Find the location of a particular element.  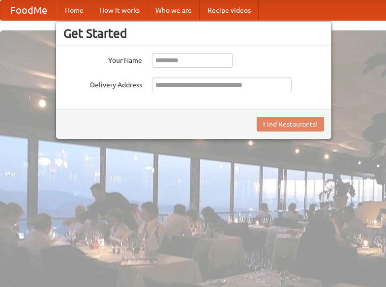

a: Who we are is located at coordinates (173, 10).